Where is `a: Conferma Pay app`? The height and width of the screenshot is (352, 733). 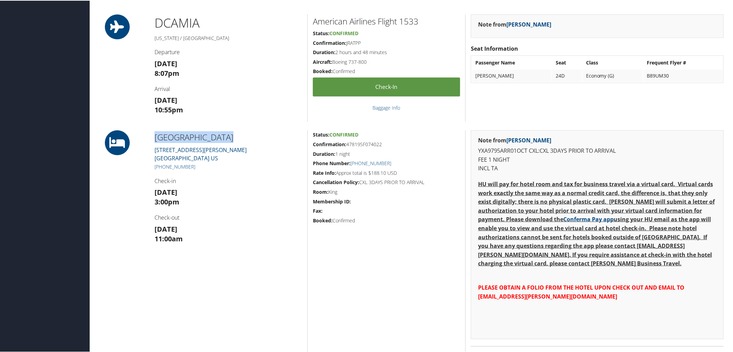 a: Conferma Pay app is located at coordinates (588, 219).